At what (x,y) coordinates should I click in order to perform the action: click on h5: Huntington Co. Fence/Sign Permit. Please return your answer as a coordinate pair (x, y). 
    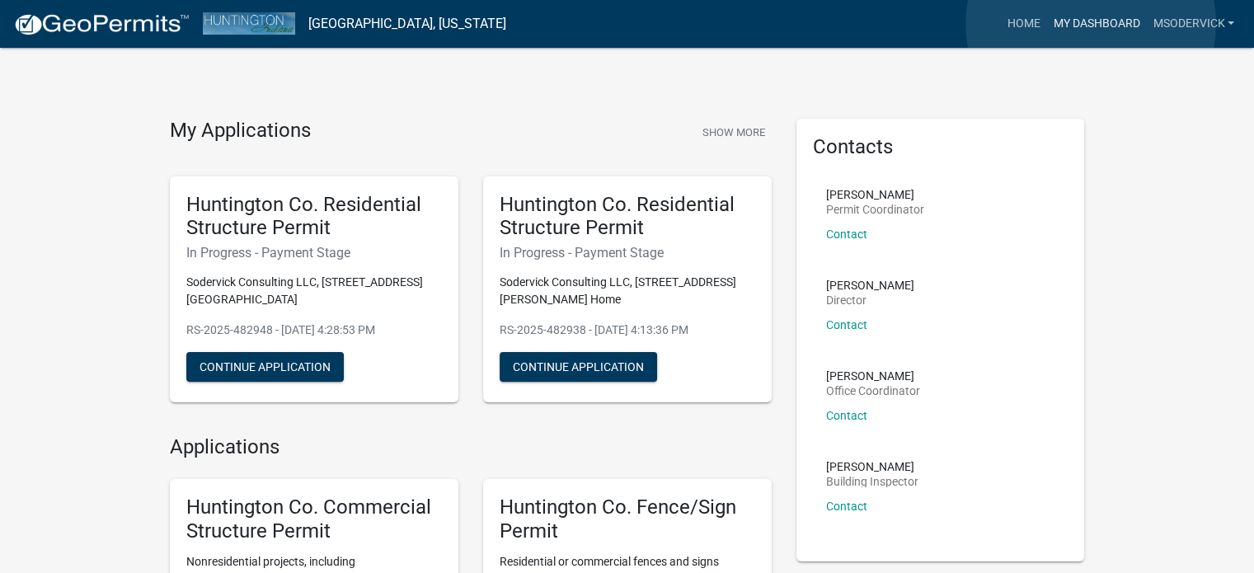
    Looking at the image, I should click on (627, 519).